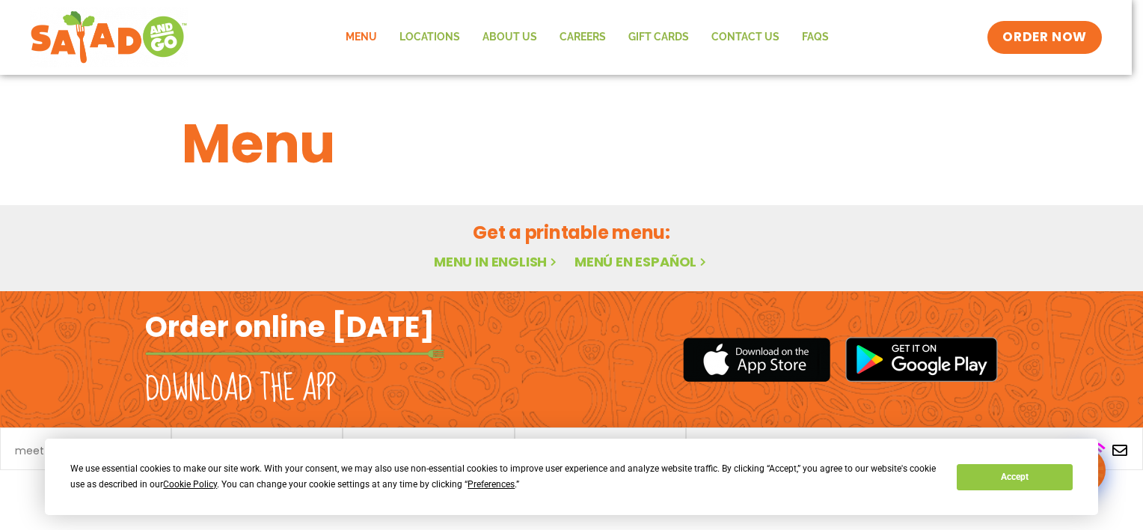 The width and height of the screenshot is (1143, 530). I want to click on img: new-SAG-logo-768×292, so click(108, 37).